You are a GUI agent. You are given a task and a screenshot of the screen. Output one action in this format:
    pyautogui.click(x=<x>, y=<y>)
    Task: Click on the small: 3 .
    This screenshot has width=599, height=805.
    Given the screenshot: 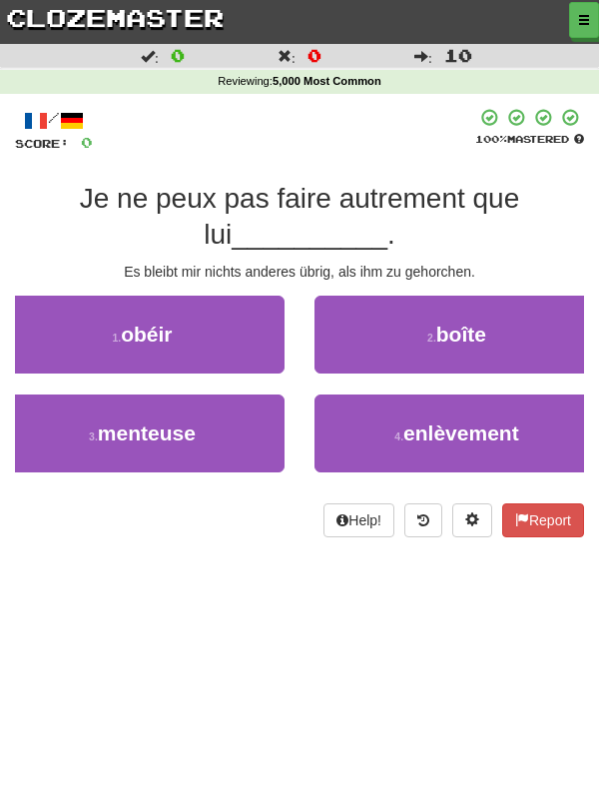 What is the action you would take?
    pyautogui.click(x=93, y=436)
    